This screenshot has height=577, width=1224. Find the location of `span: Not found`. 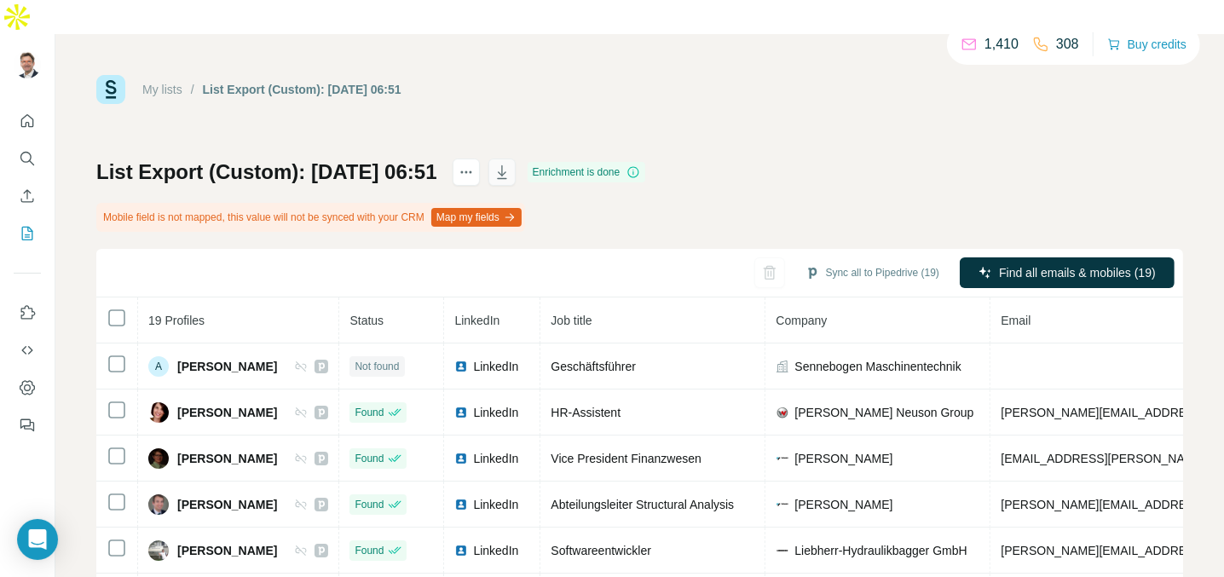

span: Not found is located at coordinates (377, 367).